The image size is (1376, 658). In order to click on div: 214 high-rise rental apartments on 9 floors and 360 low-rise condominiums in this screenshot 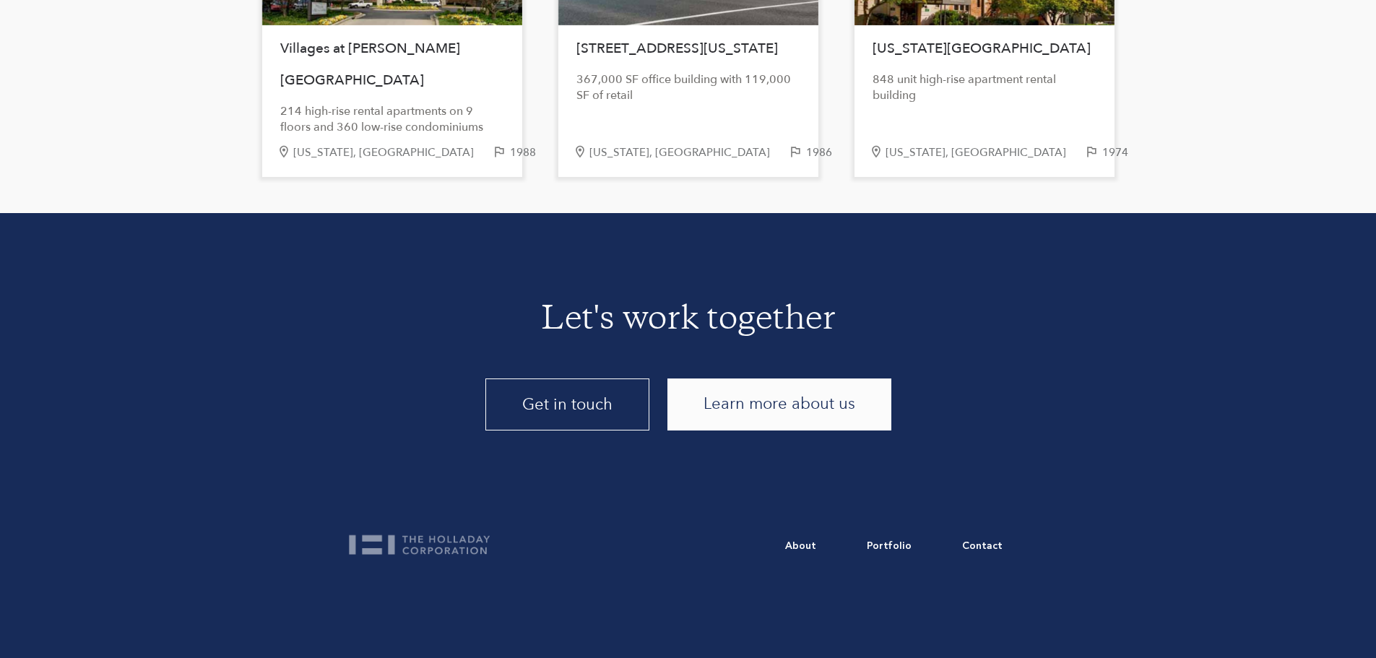, I will do `click(392, 119)`.